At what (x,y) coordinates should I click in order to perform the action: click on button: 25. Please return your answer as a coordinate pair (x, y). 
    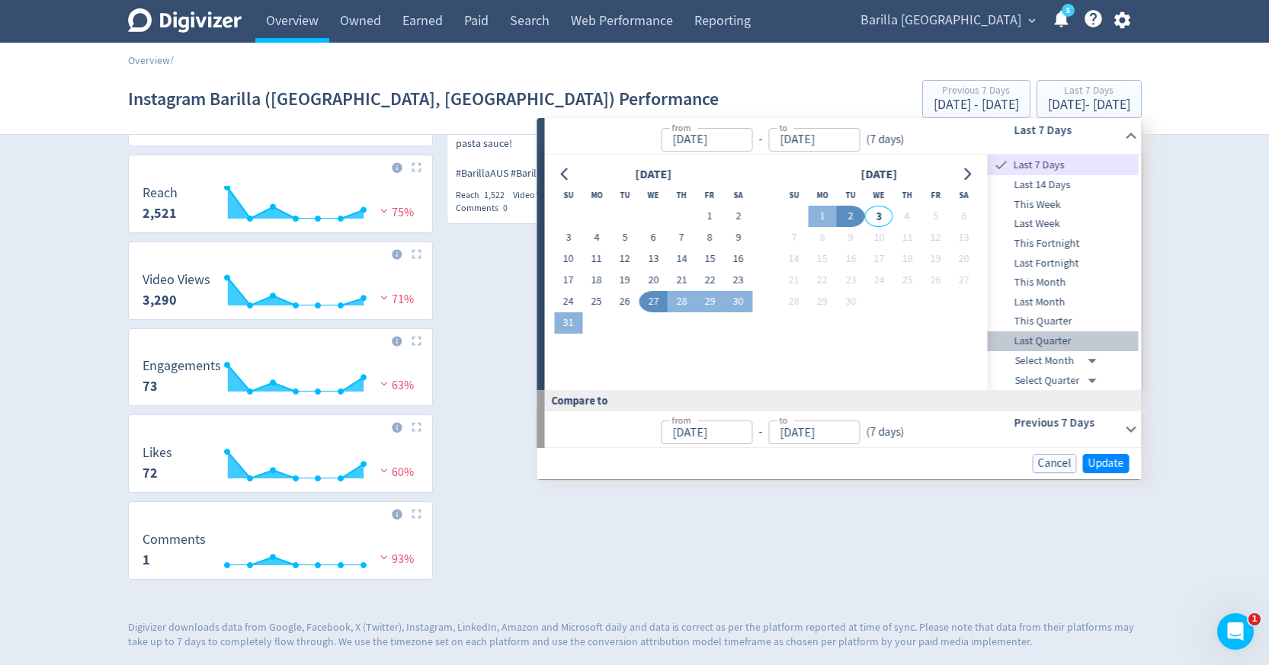
    Looking at the image, I should click on (596, 302).